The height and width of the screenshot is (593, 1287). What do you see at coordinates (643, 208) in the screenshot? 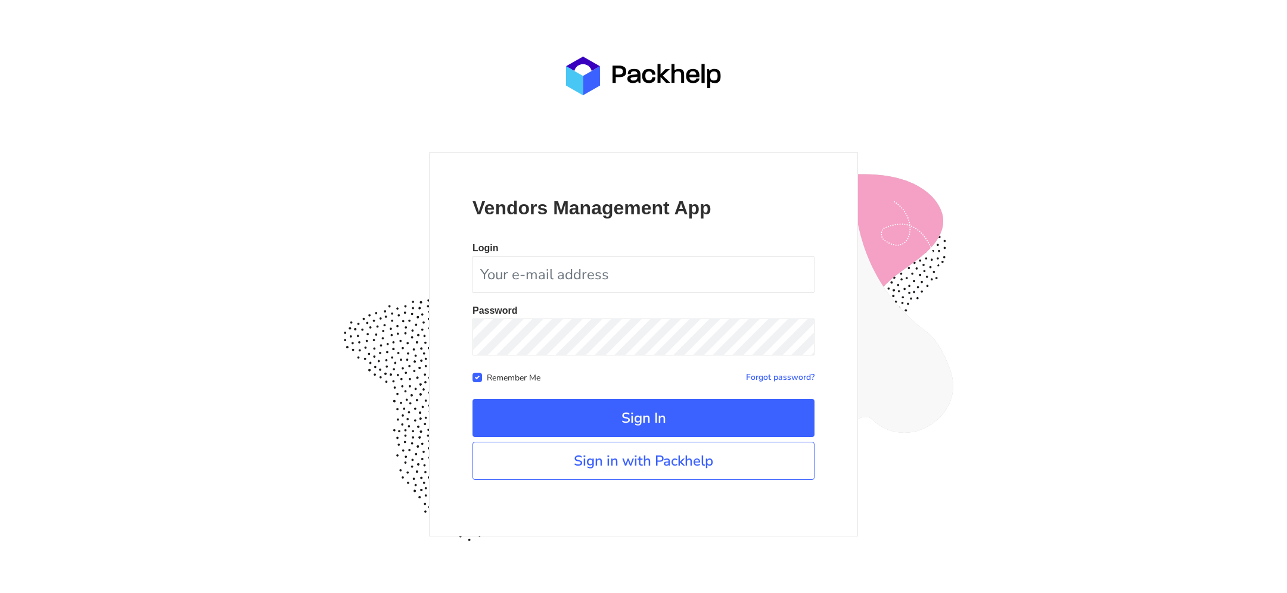
I see `p: Vendors Management App` at bounding box center [643, 208].